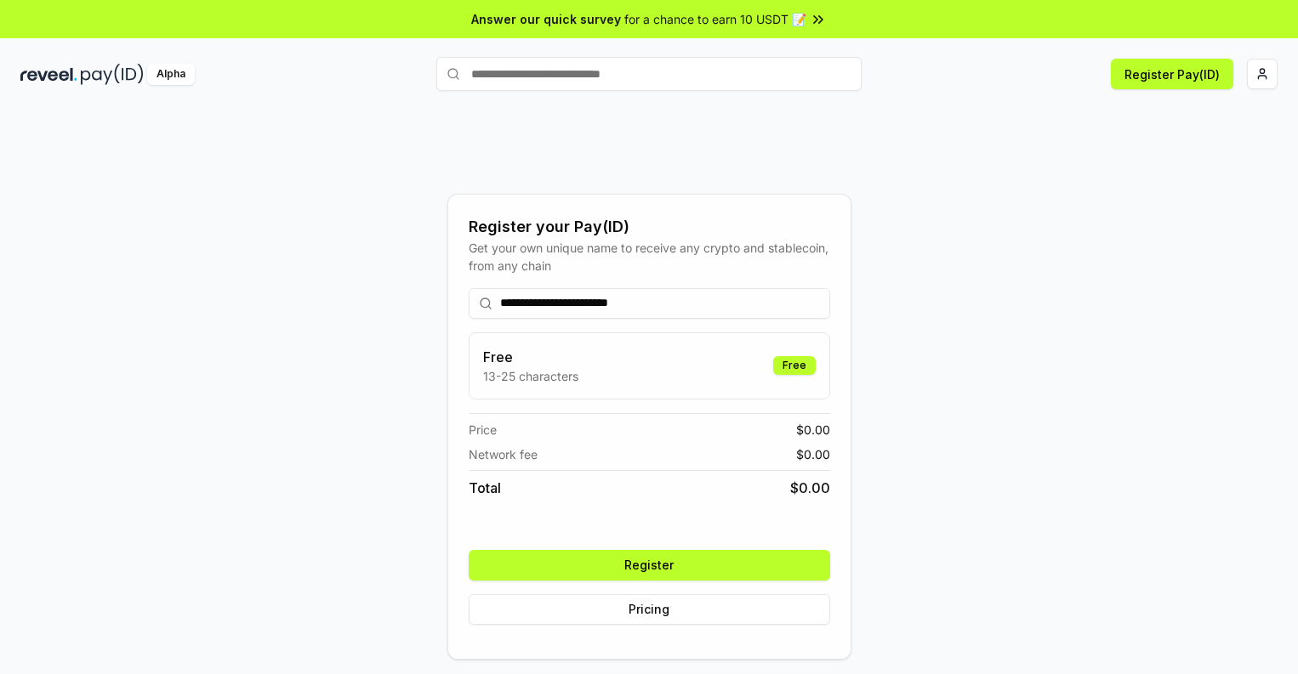  Describe the element at coordinates (649, 610) in the screenshot. I see `button: Pricing` at that location.